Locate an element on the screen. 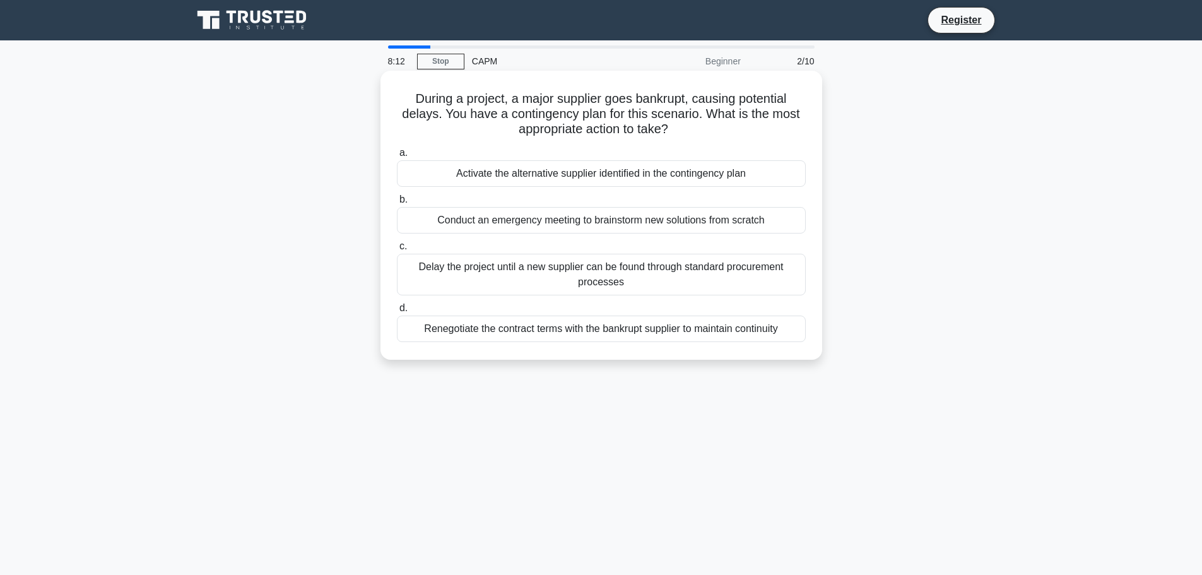 This screenshot has height=575, width=1202. div: Delay the project until a new supplier can be found through standard procurement processes is located at coordinates (601, 274).